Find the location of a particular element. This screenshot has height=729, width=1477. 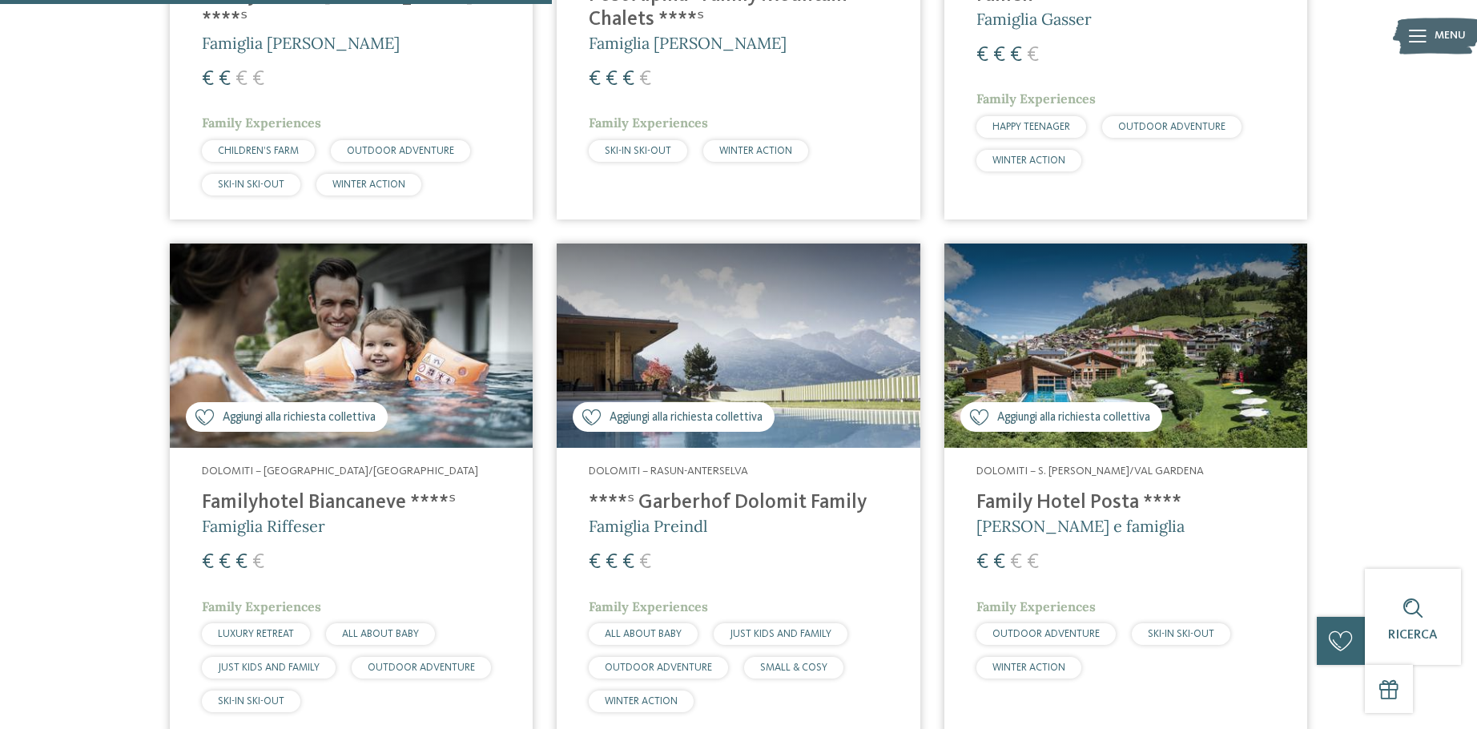

span: HAPPY TEENAGER is located at coordinates (1031, 127).